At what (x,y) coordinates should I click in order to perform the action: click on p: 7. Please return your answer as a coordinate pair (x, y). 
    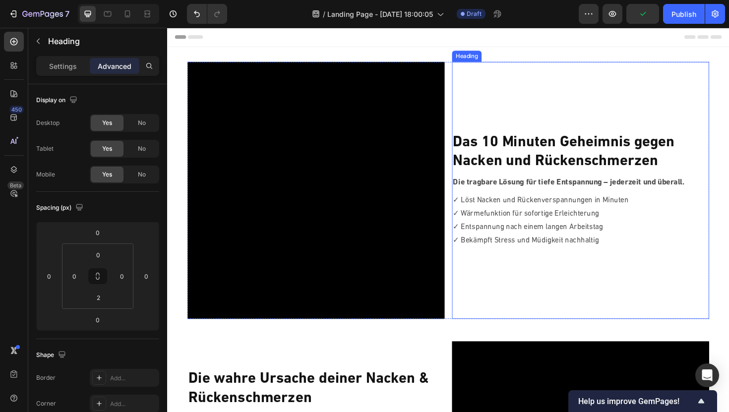
    Looking at the image, I should click on (67, 14).